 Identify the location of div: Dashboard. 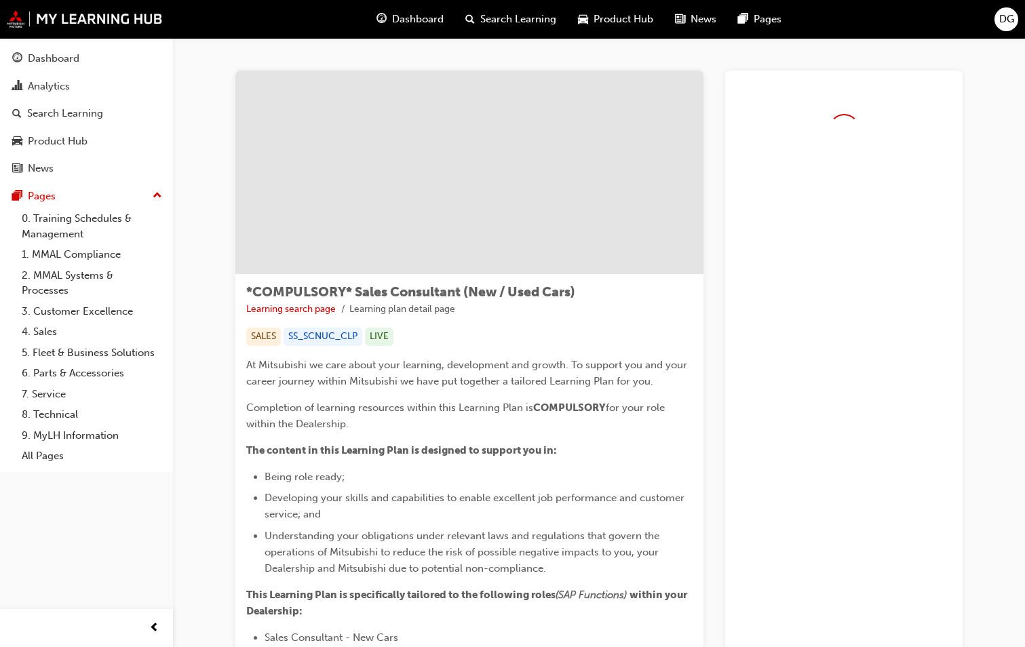
(54, 58).